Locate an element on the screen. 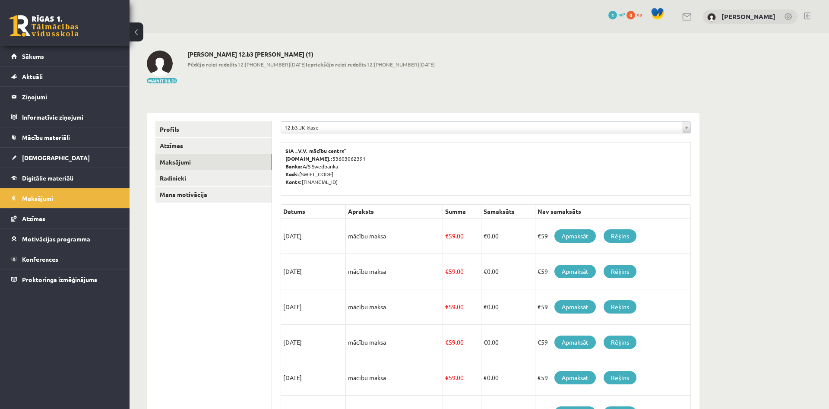  a: 12.b3 JK klase is located at coordinates (486, 127).